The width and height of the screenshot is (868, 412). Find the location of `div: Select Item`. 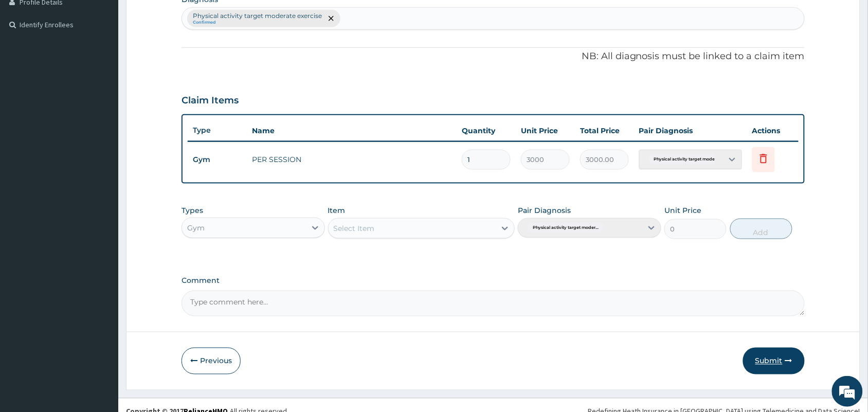

div: Select Item is located at coordinates (354, 228).